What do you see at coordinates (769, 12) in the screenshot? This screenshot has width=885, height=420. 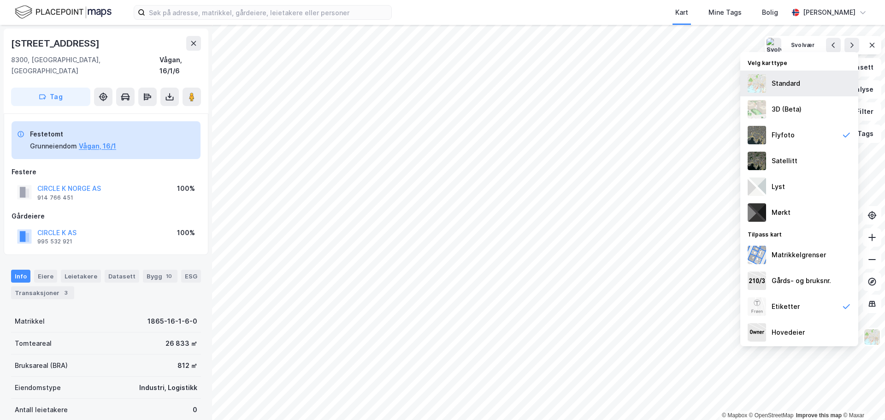 I see `div: Bolig` at bounding box center [769, 12].